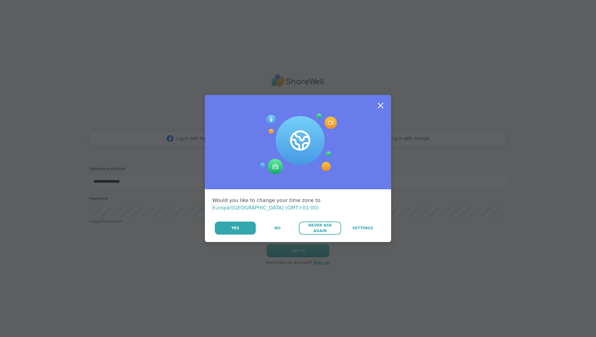  Describe the element at coordinates (320, 228) in the screenshot. I see `button: Never Ask Again` at that location.